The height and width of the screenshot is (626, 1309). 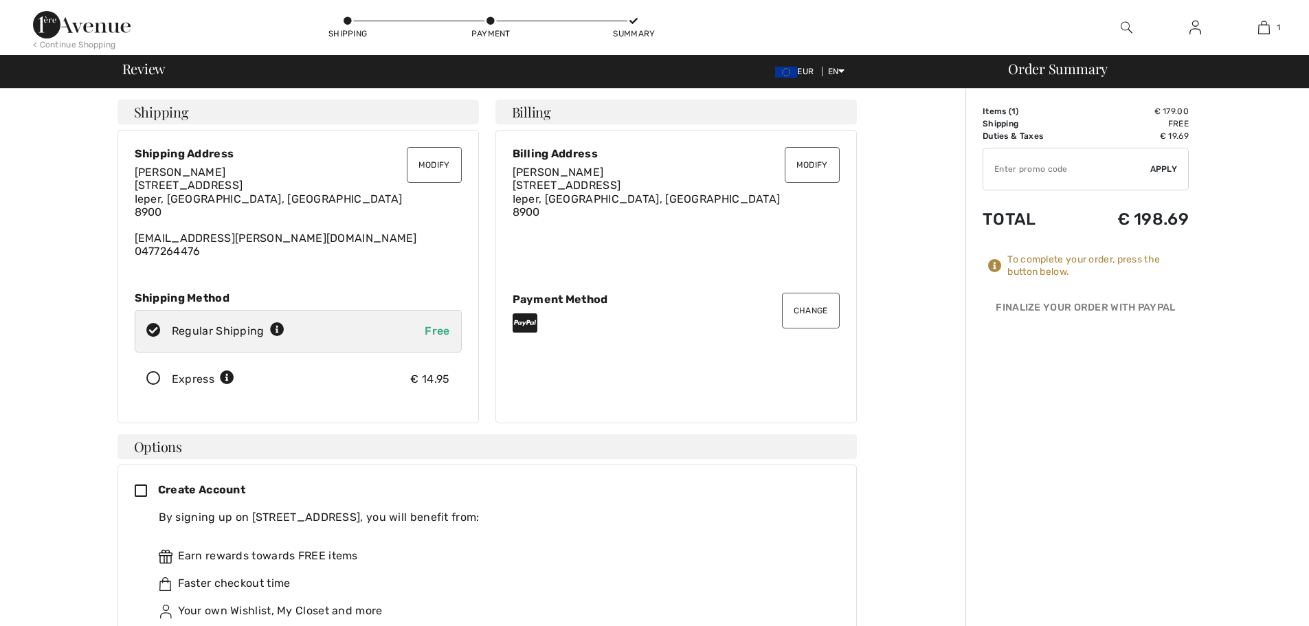 I want to click on td: € 198.69, so click(x=1133, y=219).